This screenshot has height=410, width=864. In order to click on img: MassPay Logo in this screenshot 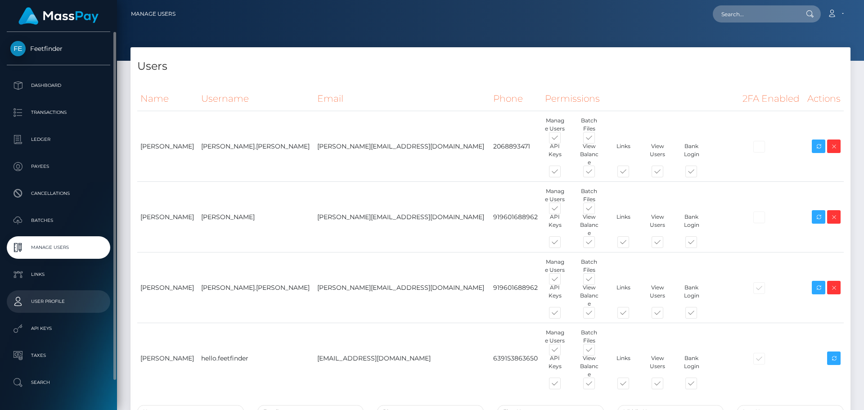, I will do `click(58, 16)`.